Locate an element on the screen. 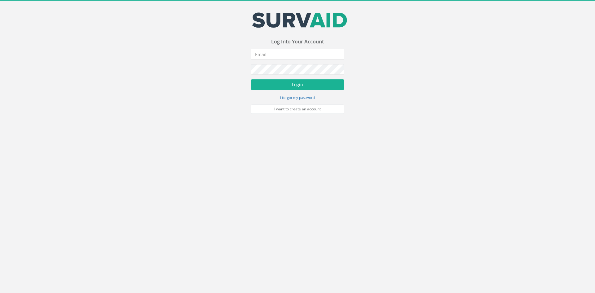  button: Login is located at coordinates (297, 85).